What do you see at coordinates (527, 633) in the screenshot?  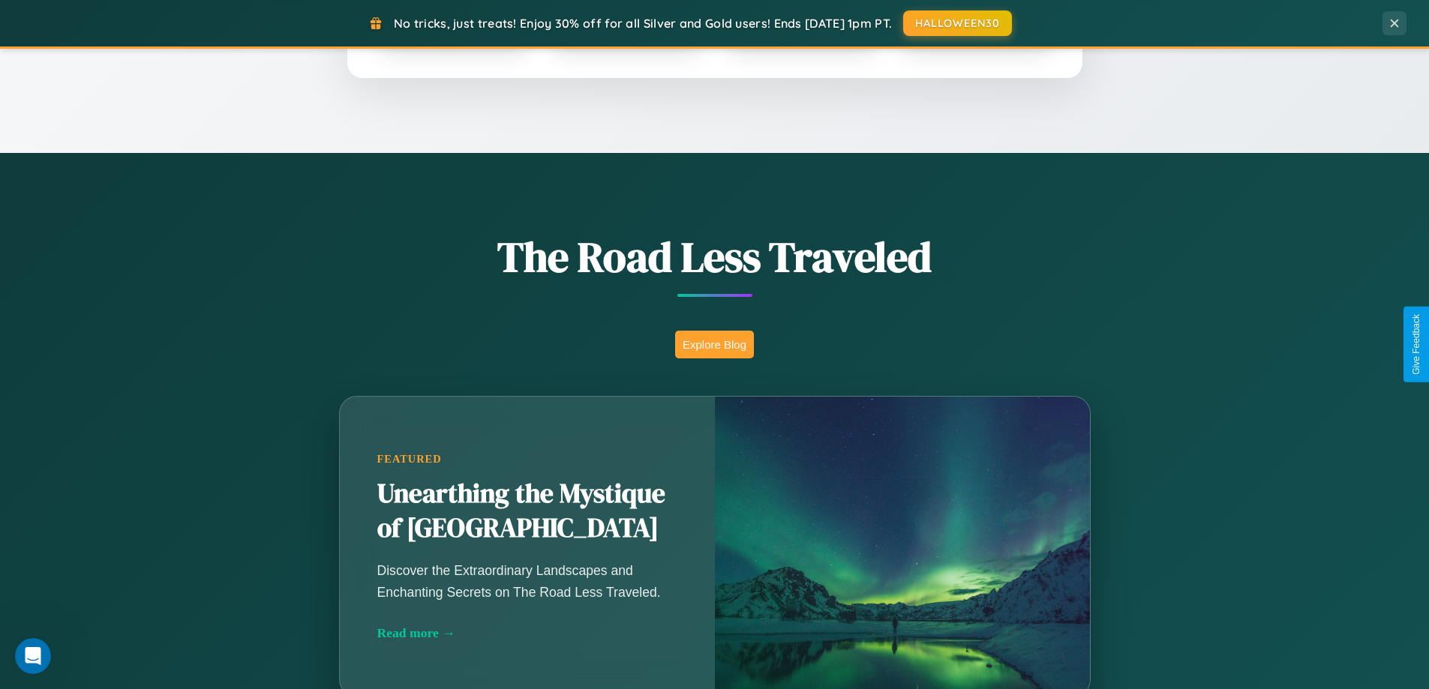 I see `div: Read more →` at bounding box center [527, 633].